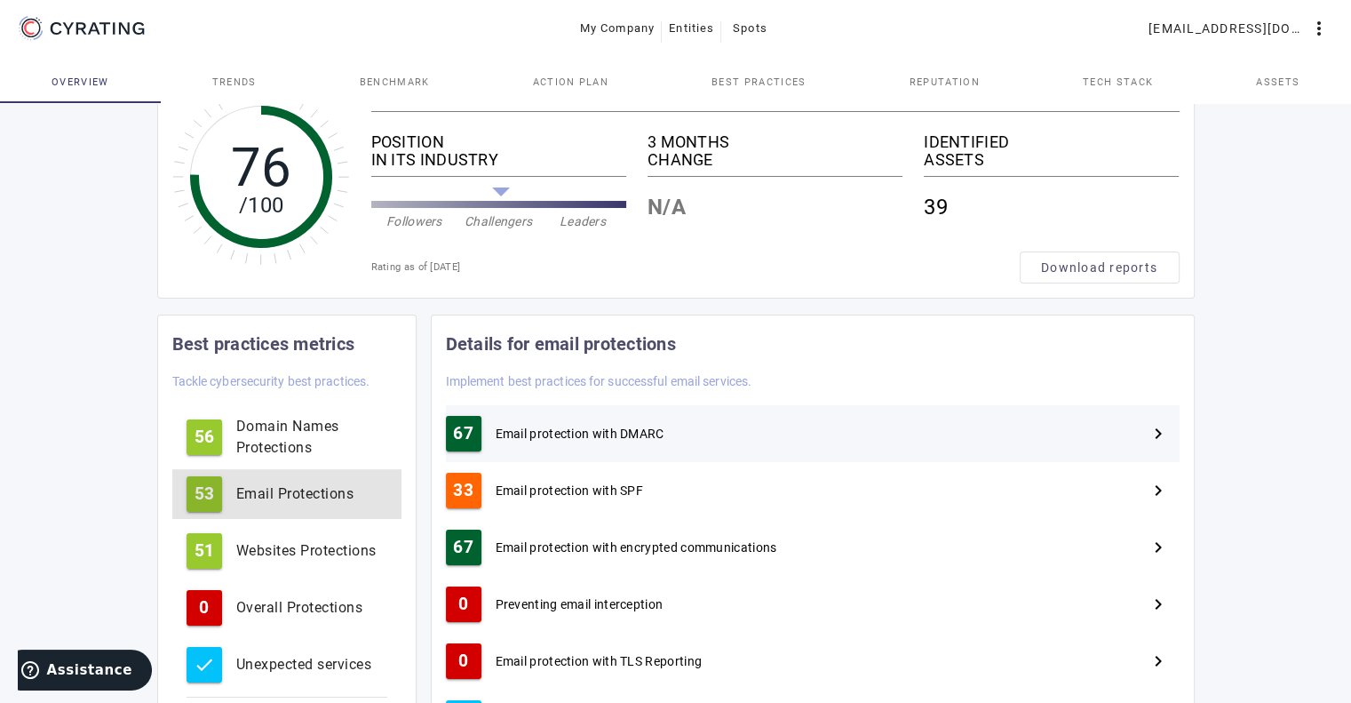 The height and width of the screenshot is (703, 1351). Describe the element at coordinates (498, 160) in the screenshot. I see `div: IN ITS INDUSTRY` at that location.